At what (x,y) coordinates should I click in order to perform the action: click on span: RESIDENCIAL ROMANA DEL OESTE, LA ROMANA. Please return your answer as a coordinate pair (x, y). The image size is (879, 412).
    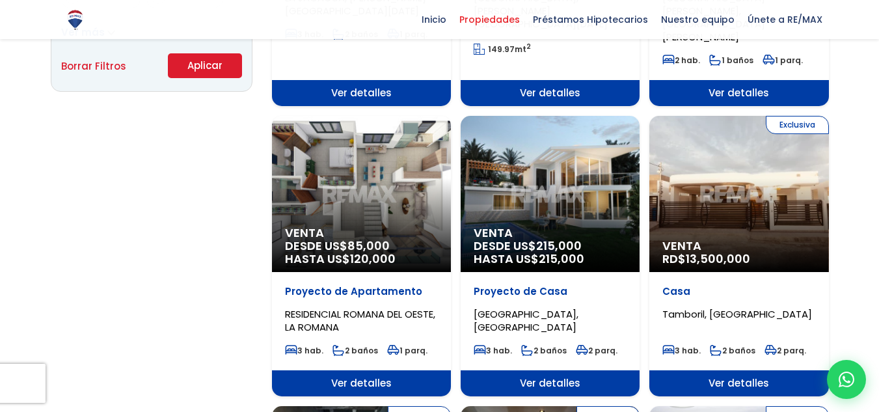
    Looking at the image, I should click on (360, 320).